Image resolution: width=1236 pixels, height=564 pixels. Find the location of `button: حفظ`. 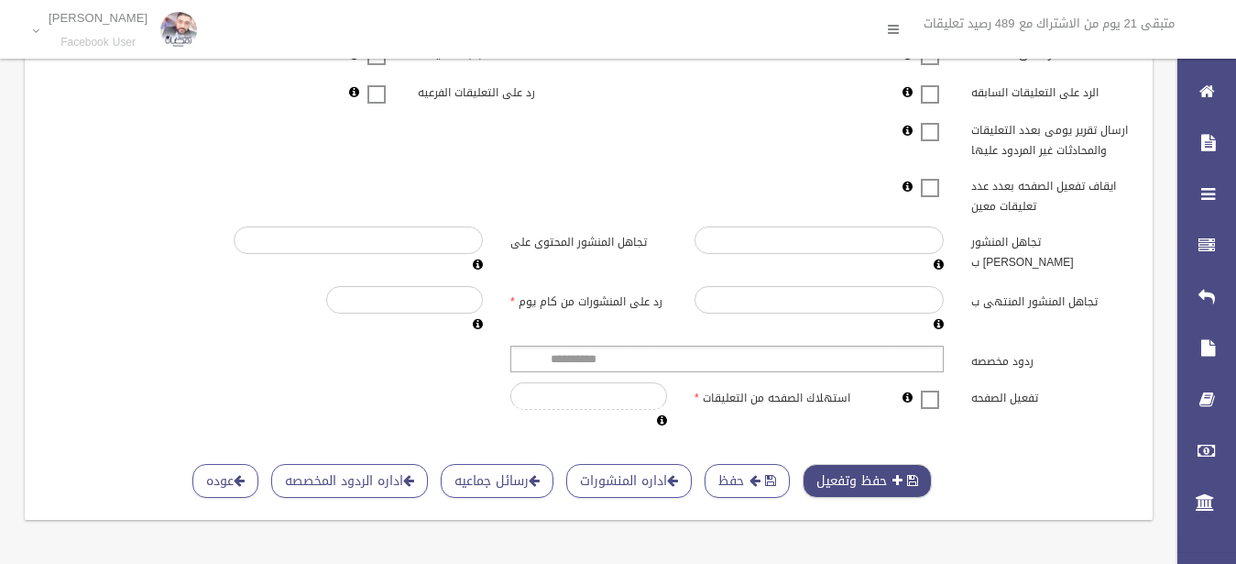

button: حفظ is located at coordinates (747, 480).